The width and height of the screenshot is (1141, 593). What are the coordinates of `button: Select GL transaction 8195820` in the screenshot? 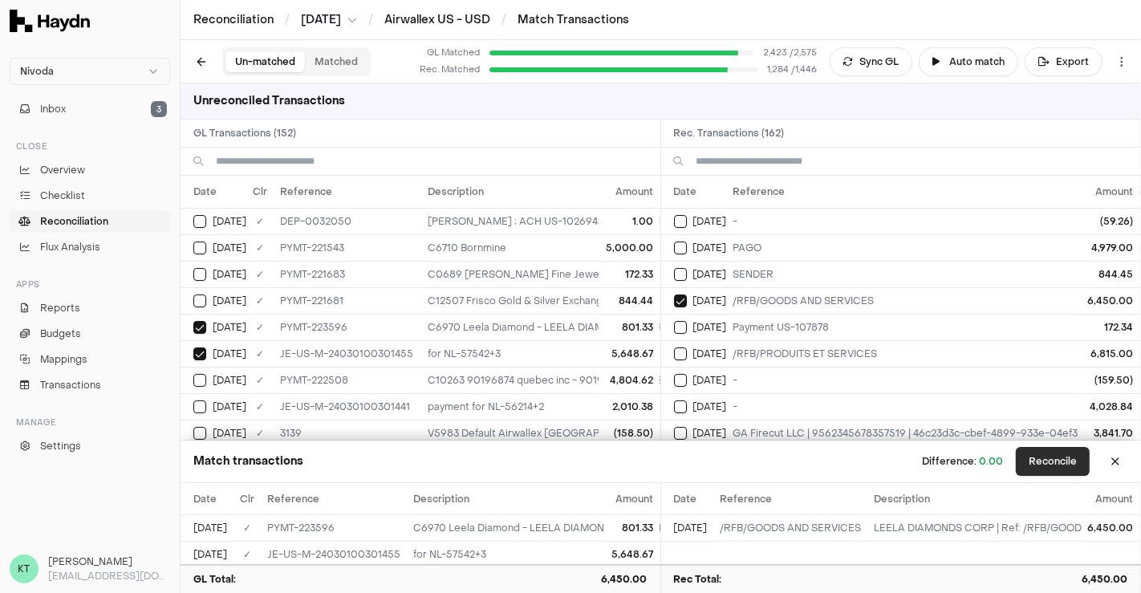 It's located at (200, 354).